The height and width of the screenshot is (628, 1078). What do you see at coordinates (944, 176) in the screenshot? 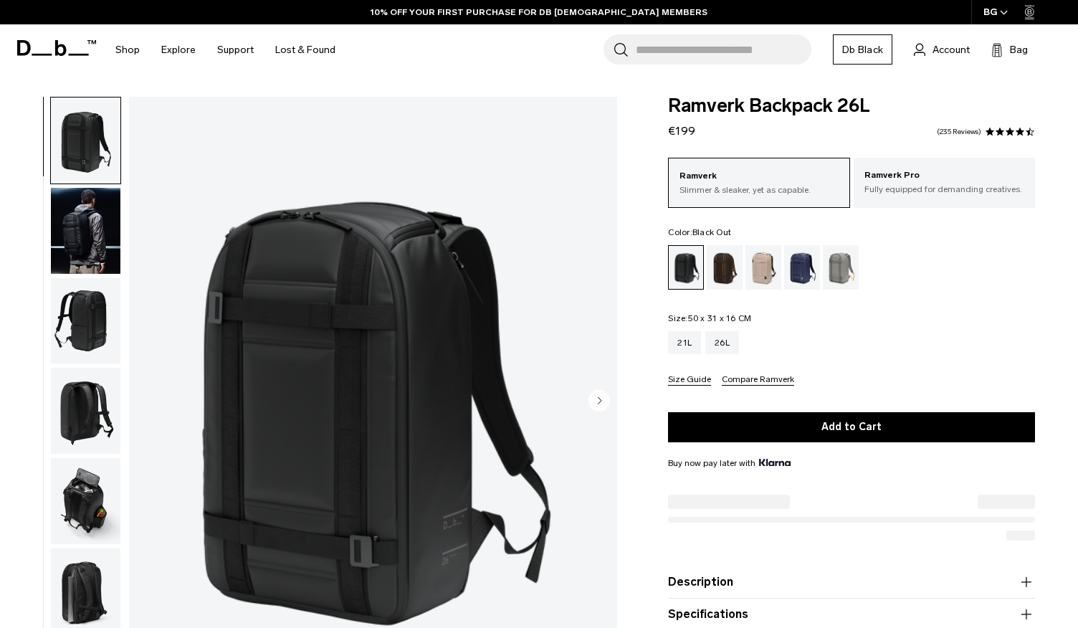
I see `p: Ramverk Pro` at bounding box center [944, 176].